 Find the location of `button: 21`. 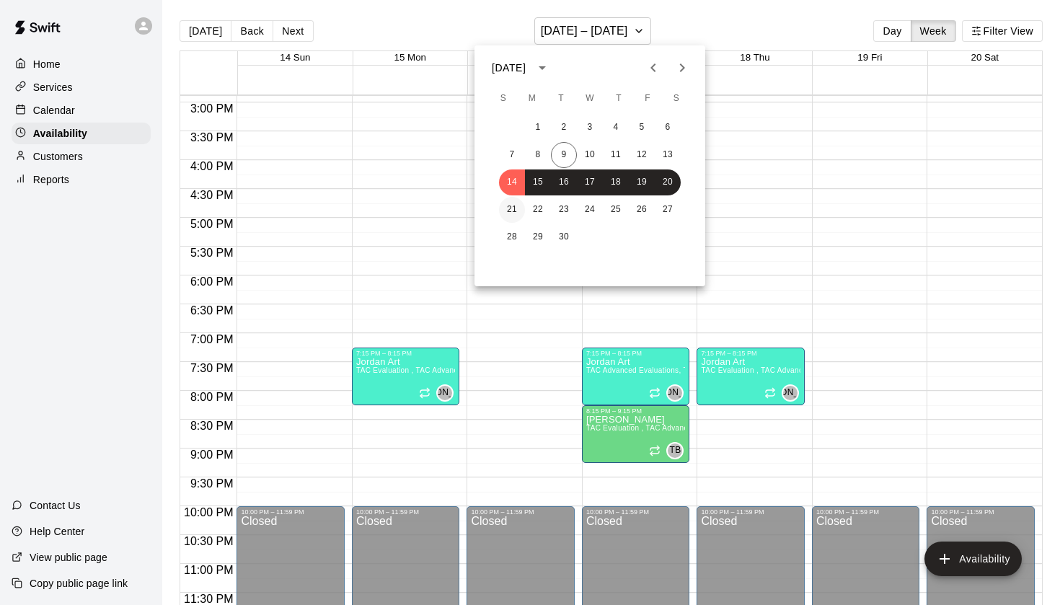

button: 21 is located at coordinates (512, 210).